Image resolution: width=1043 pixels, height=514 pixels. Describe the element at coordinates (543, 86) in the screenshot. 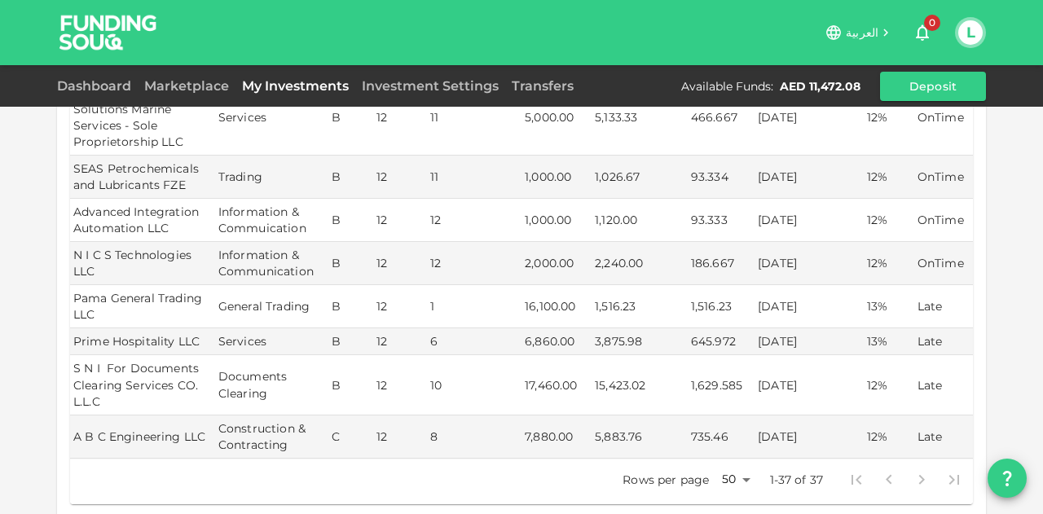

I see `a: Transfers` at that location.